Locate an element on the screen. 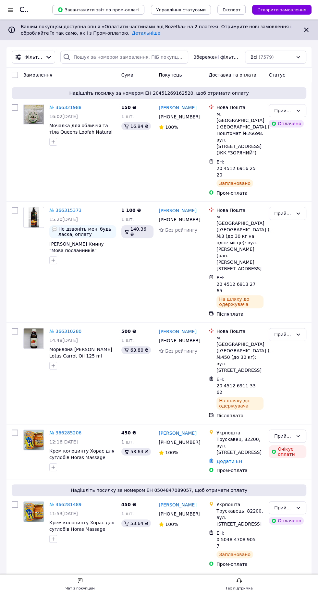 Image resolution: width=318 pixels, height=595 pixels. span: Надішліть посилку за номером ЕН 0504847089057, щоб отримати оплату is located at coordinates (159, 490).